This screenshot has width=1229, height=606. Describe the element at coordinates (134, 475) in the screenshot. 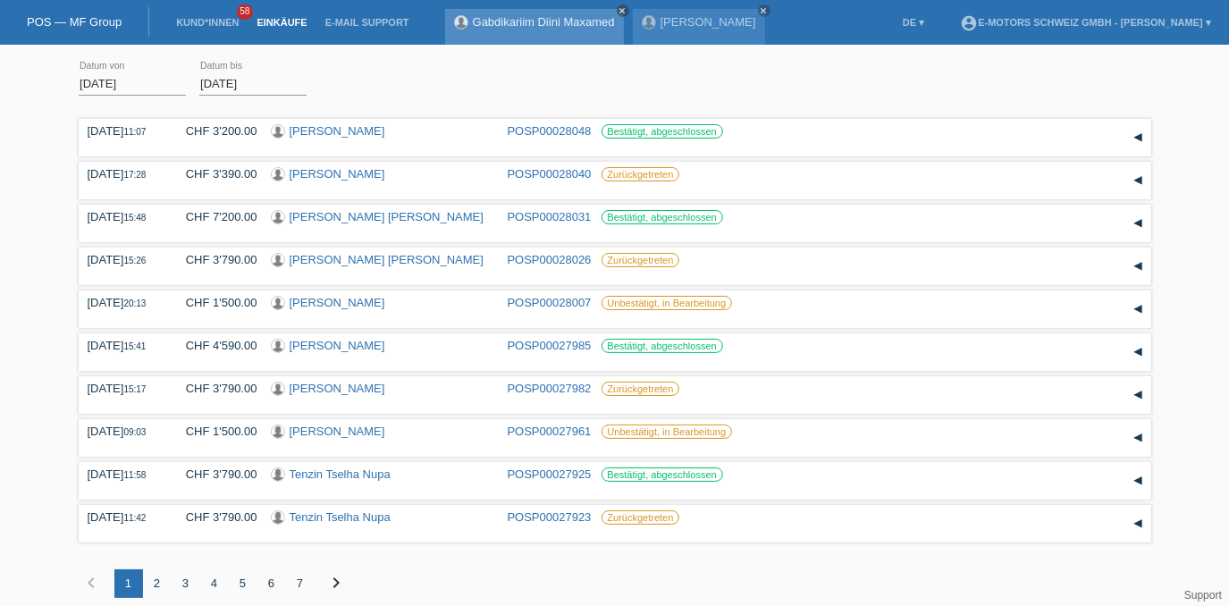

I see `span: 11:58` at that location.